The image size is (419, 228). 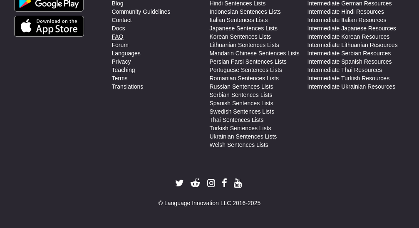 I want to click on a: Turkish Sentences Lists, so click(x=240, y=128).